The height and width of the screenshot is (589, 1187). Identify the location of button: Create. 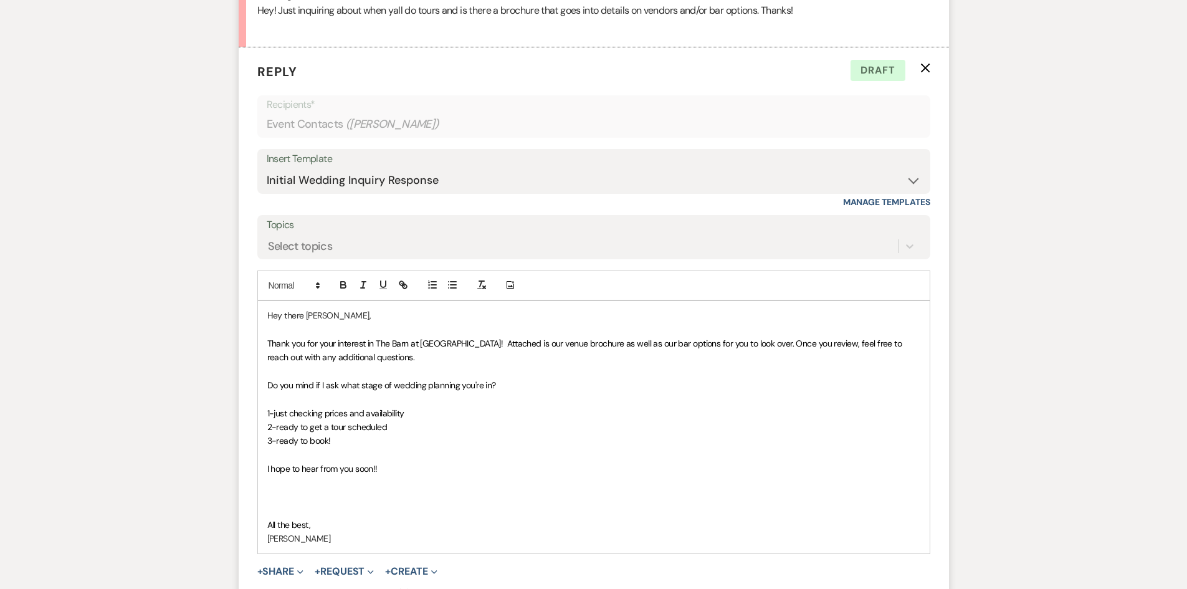
(411, 571).